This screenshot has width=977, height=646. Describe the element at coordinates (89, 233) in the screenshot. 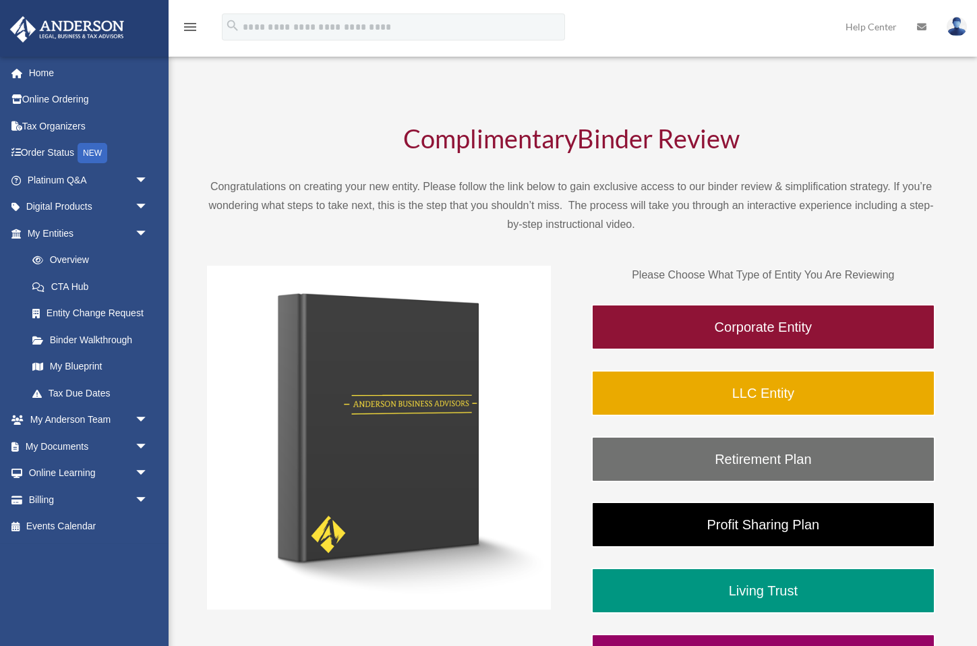

I see `a: My Entitiesarrow_drop_down` at that location.